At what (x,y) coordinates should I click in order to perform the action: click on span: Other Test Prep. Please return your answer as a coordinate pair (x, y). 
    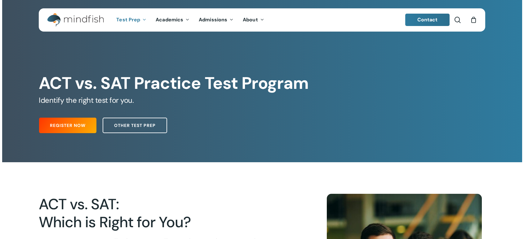
    Looking at the image, I should click on (135, 126).